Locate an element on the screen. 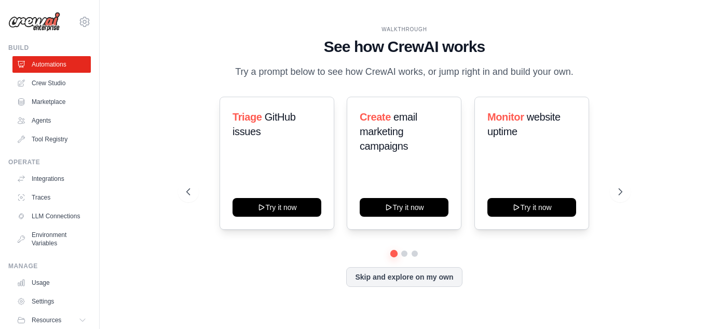 Image resolution: width=709 pixels, height=329 pixels. div: Manage is located at coordinates (49, 266).